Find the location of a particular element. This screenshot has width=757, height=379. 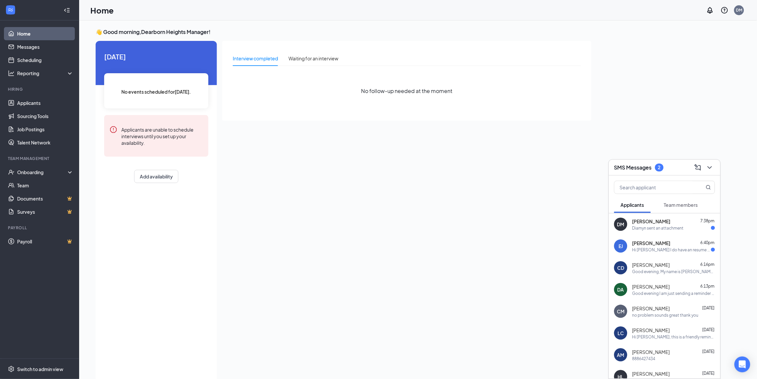

h3: 👋 Good morning, Dearborn Heights Manager ! is located at coordinates (344, 32).